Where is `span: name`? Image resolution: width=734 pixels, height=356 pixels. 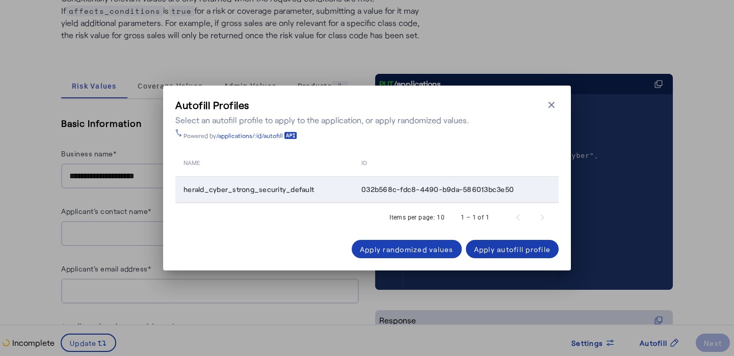 span: name is located at coordinates (192, 162).